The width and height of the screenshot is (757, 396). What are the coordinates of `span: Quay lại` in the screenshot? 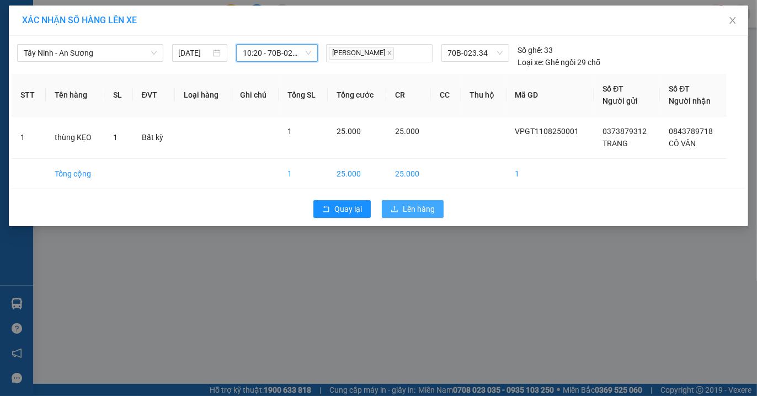 It's located at (348, 209).